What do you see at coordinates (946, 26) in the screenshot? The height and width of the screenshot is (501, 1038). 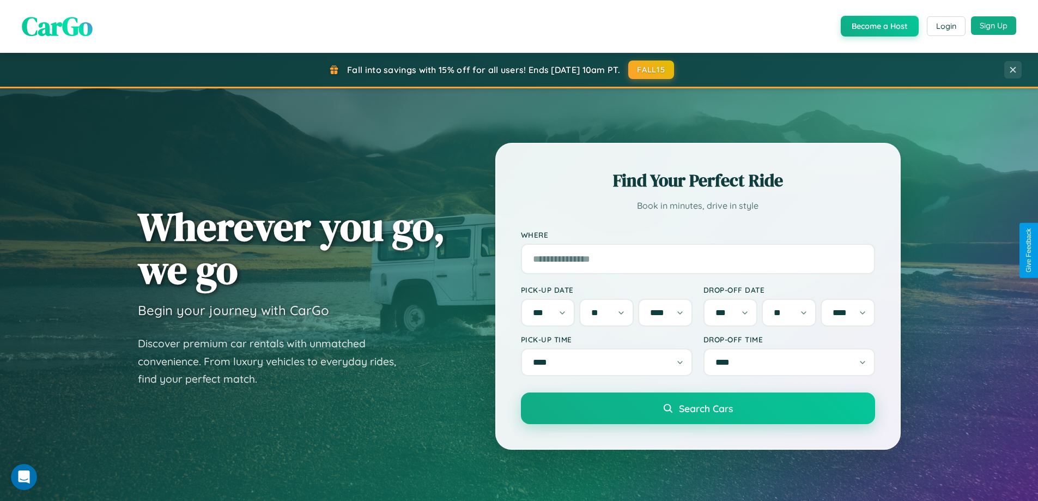 I see `button: Login` at bounding box center [946, 26].